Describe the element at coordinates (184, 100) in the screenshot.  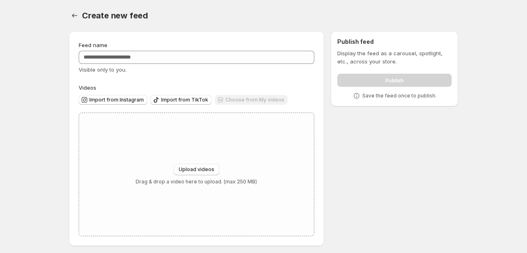
I see `span: Import from TikTok` at that location.